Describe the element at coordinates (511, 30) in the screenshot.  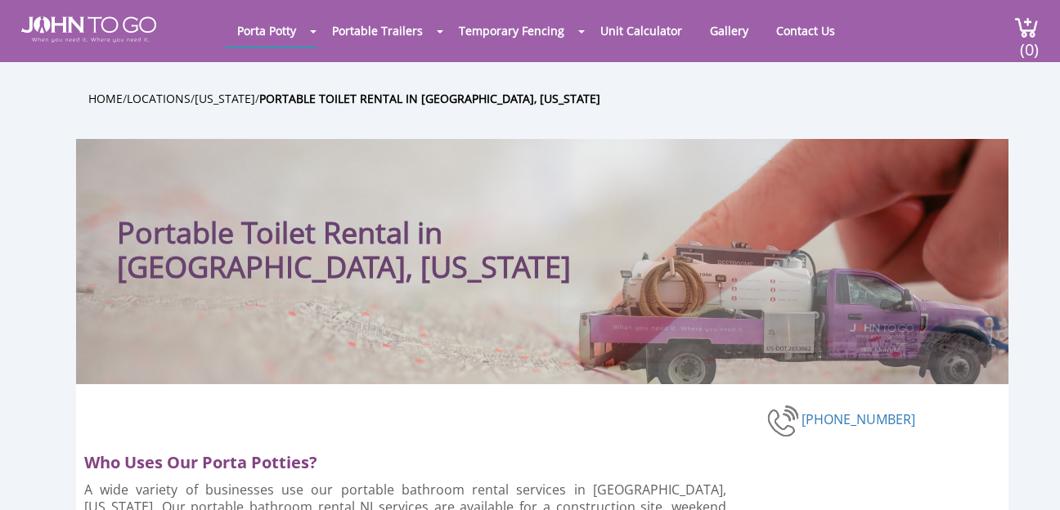
I see `a: Temporary Fencing` at that location.